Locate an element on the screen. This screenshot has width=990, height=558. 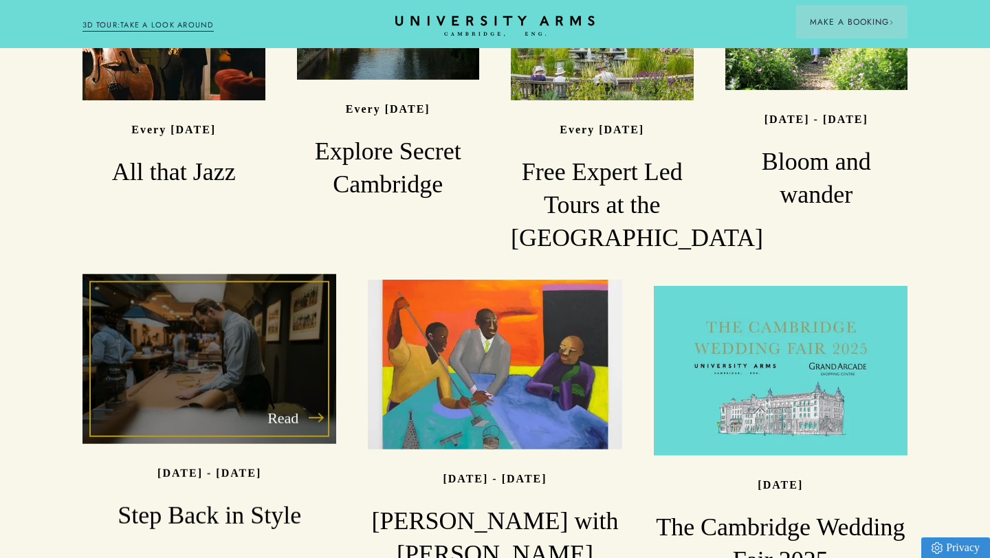
a: Privacy is located at coordinates (956, 548).